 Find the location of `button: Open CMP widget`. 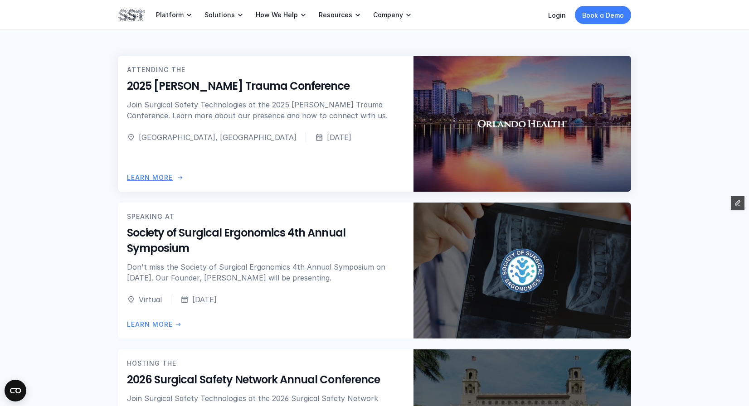

button: Open CMP widget is located at coordinates (15, 391).